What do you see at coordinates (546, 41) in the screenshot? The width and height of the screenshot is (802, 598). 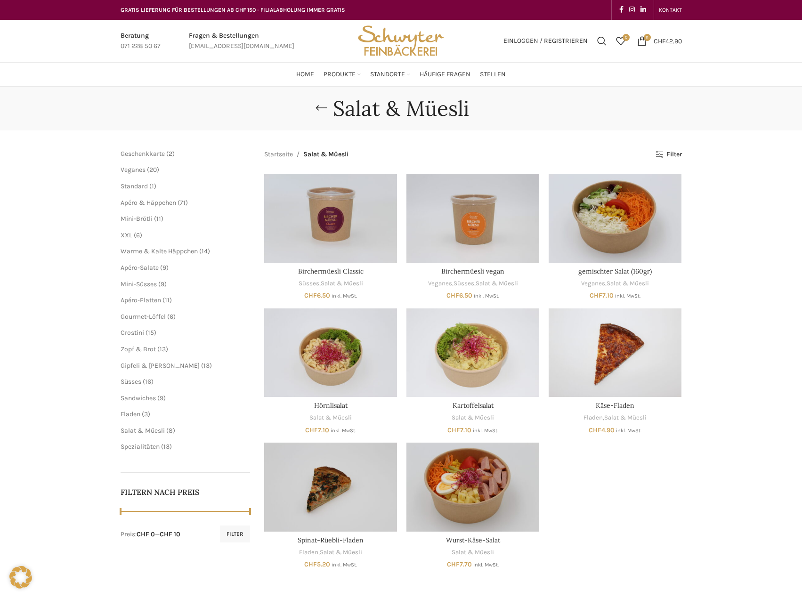 I see `a: Einloggen / Registrieren` at bounding box center [546, 41].